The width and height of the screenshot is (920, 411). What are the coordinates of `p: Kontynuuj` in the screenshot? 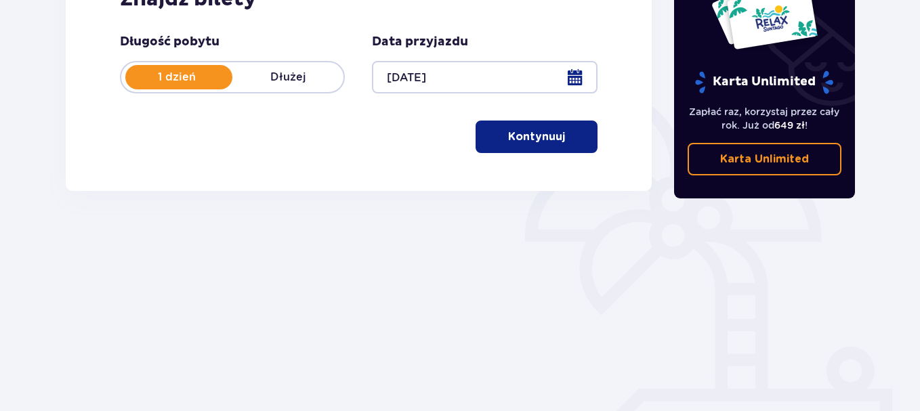 It's located at (536, 137).